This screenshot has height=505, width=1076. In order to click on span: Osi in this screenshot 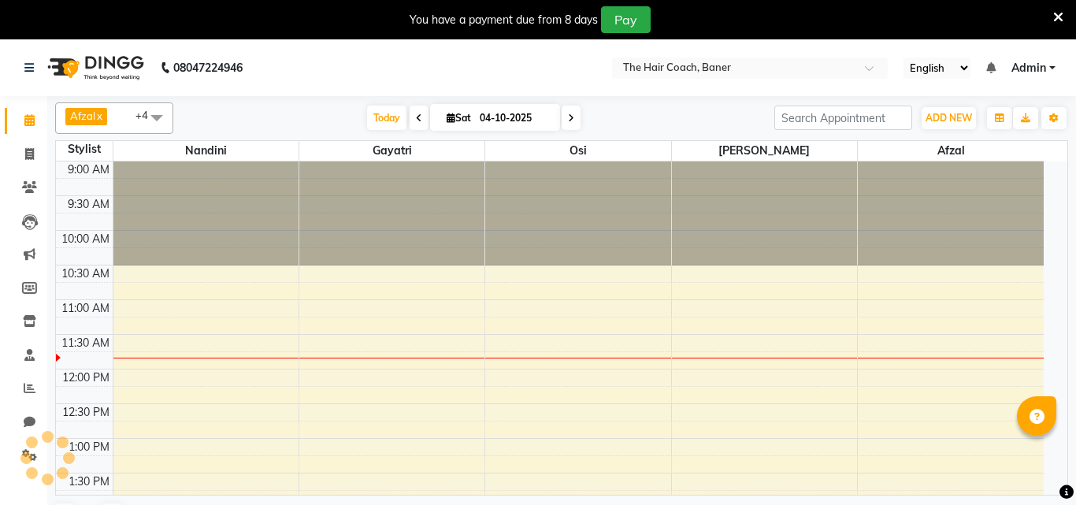, I will do `click(578, 150)`.